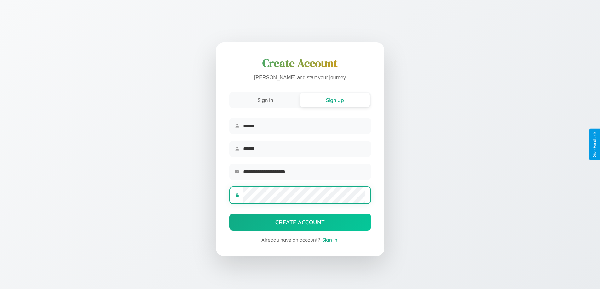  Describe the element at coordinates (595, 145) in the screenshot. I see `div: Give Feedback` at that location.